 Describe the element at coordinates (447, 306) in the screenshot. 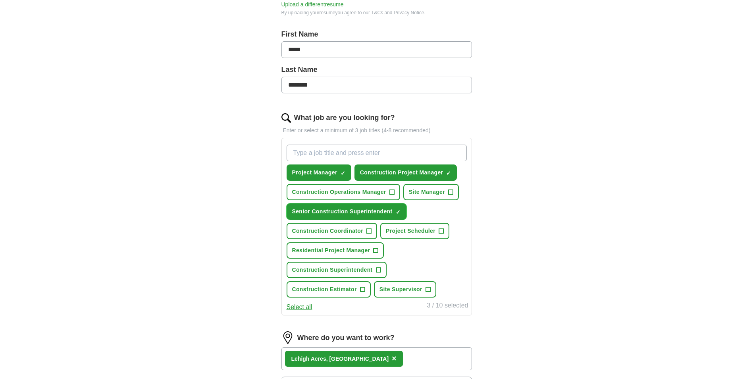

I see `div: 3 / 10 selected` at that location.